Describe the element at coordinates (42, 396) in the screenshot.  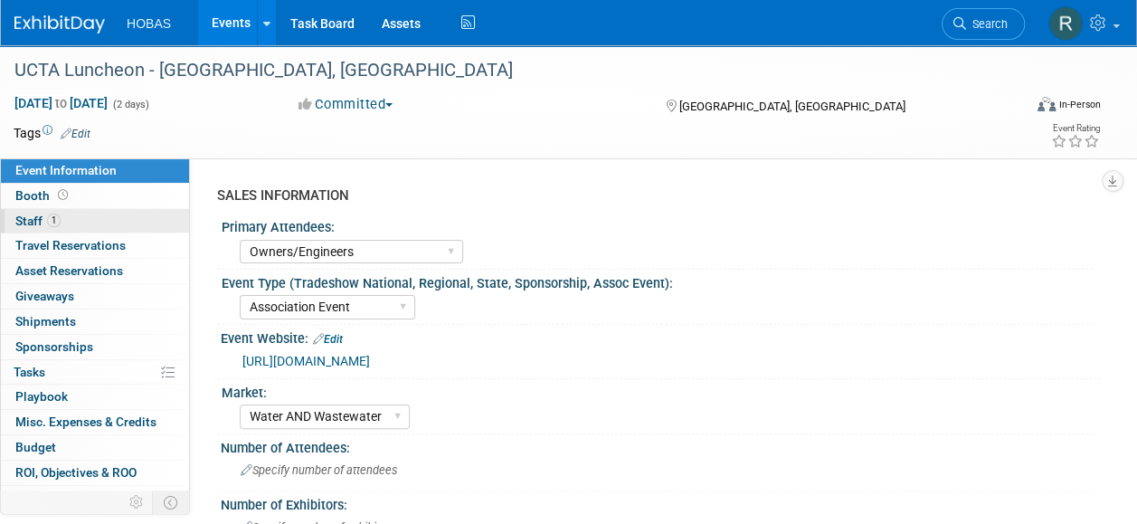
I see `span: Playbook` at that location.